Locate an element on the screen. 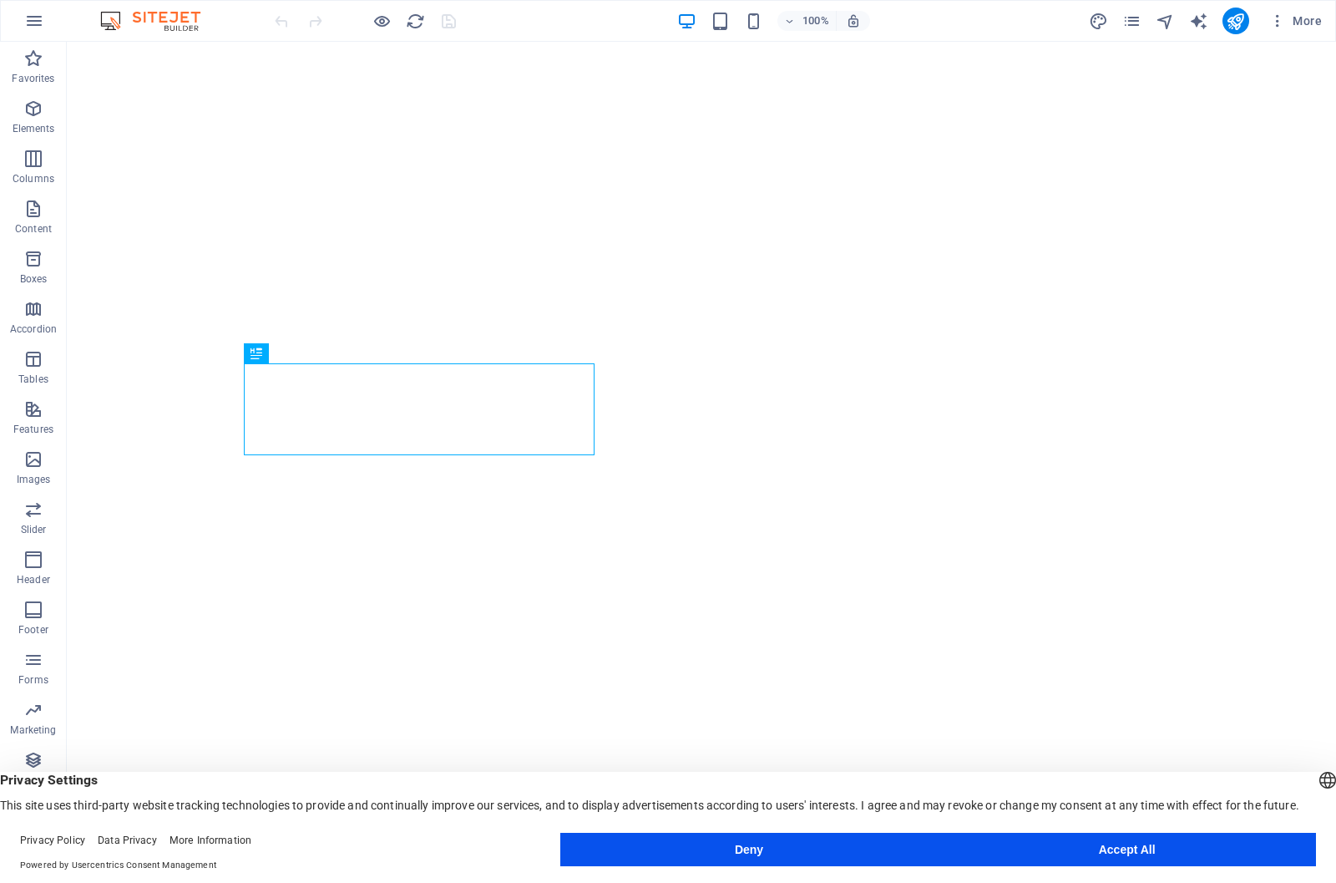 The width and height of the screenshot is (1336, 883). p: Content is located at coordinates (33, 229).